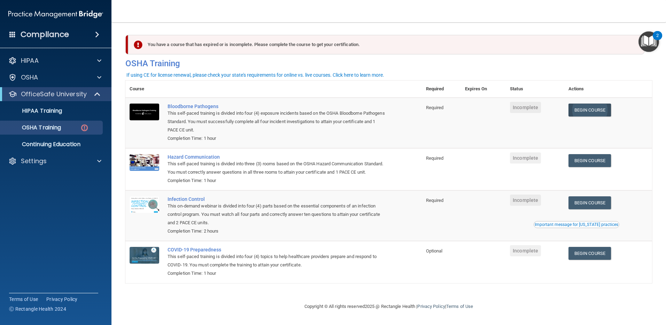 This screenshot has width=666, height=325. Describe the element at coordinates (657, 40) in the screenshot. I see `div: 2` at that location.